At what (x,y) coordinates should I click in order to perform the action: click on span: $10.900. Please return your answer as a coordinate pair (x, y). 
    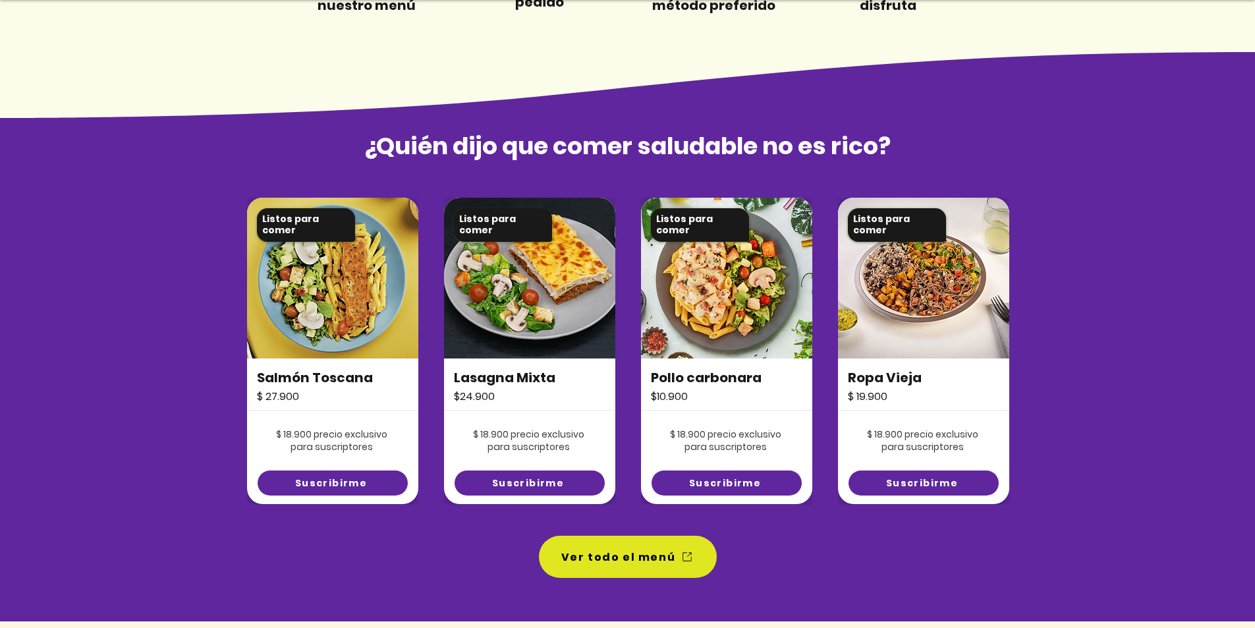
    Looking at the image, I should click on (669, 396).